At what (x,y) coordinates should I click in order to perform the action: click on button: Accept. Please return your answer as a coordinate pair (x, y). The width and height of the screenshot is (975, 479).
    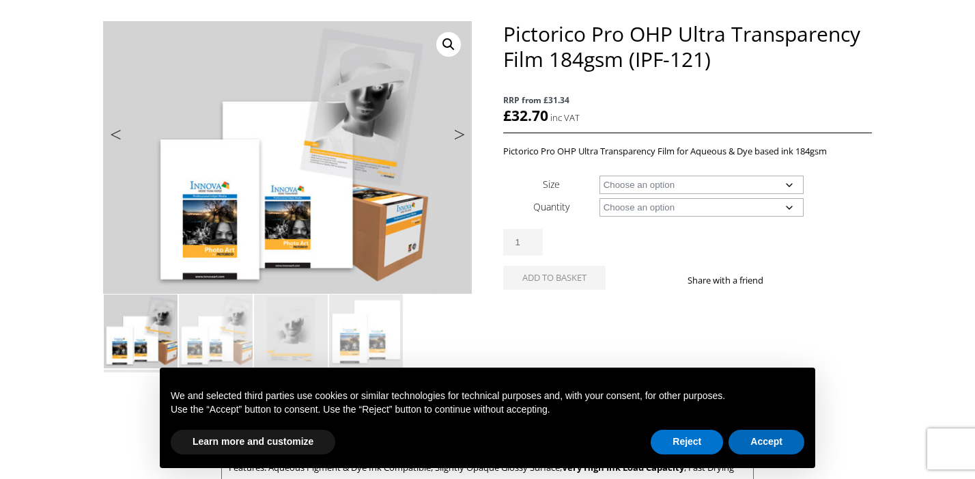
    Looking at the image, I should click on (766, 442).